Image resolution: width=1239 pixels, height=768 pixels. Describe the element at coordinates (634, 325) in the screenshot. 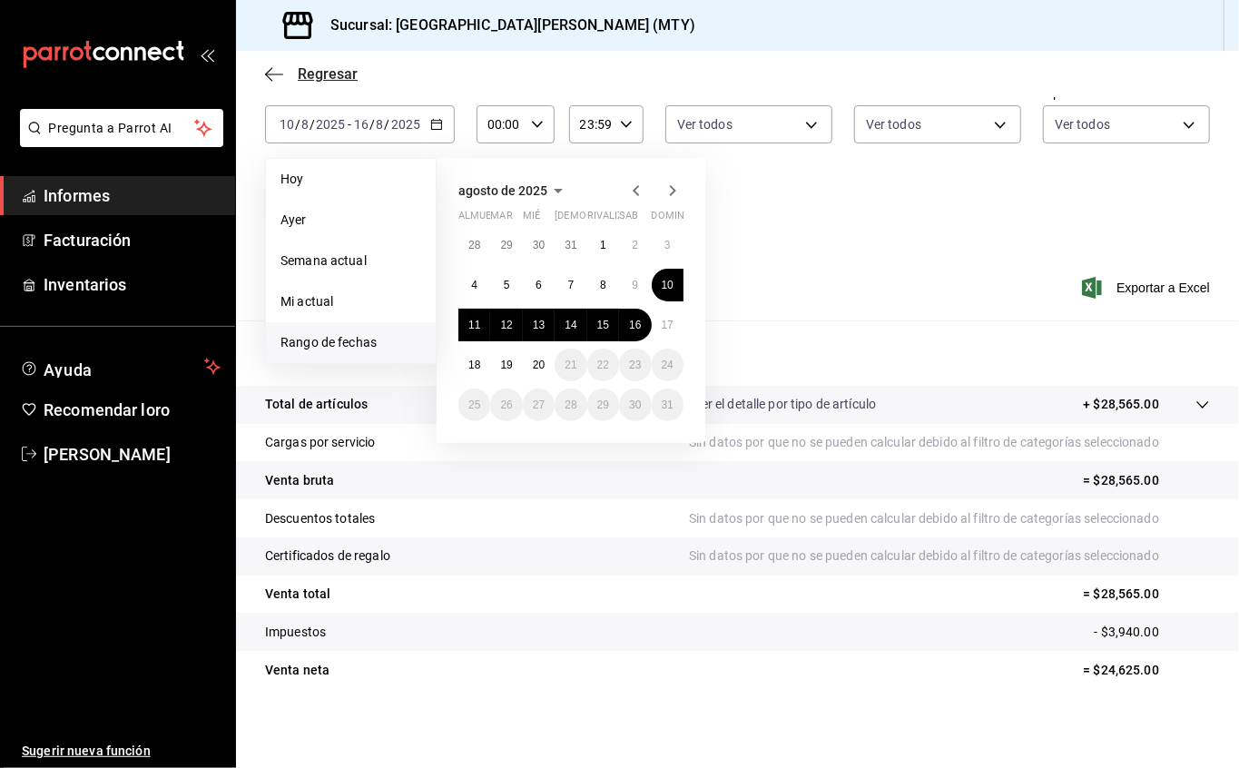

I see `button: 16 de agosto de 2025` at that location.